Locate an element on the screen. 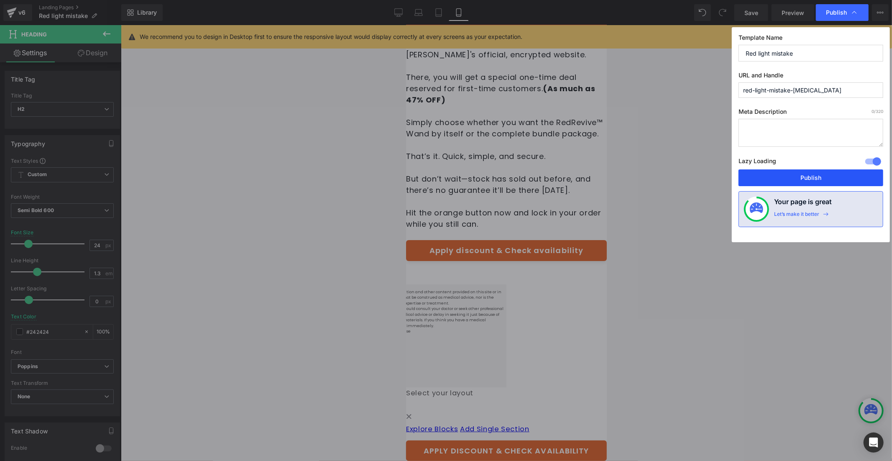 The height and width of the screenshot is (461, 892). img: onboarding-status.svg is located at coordinates (757, 209).